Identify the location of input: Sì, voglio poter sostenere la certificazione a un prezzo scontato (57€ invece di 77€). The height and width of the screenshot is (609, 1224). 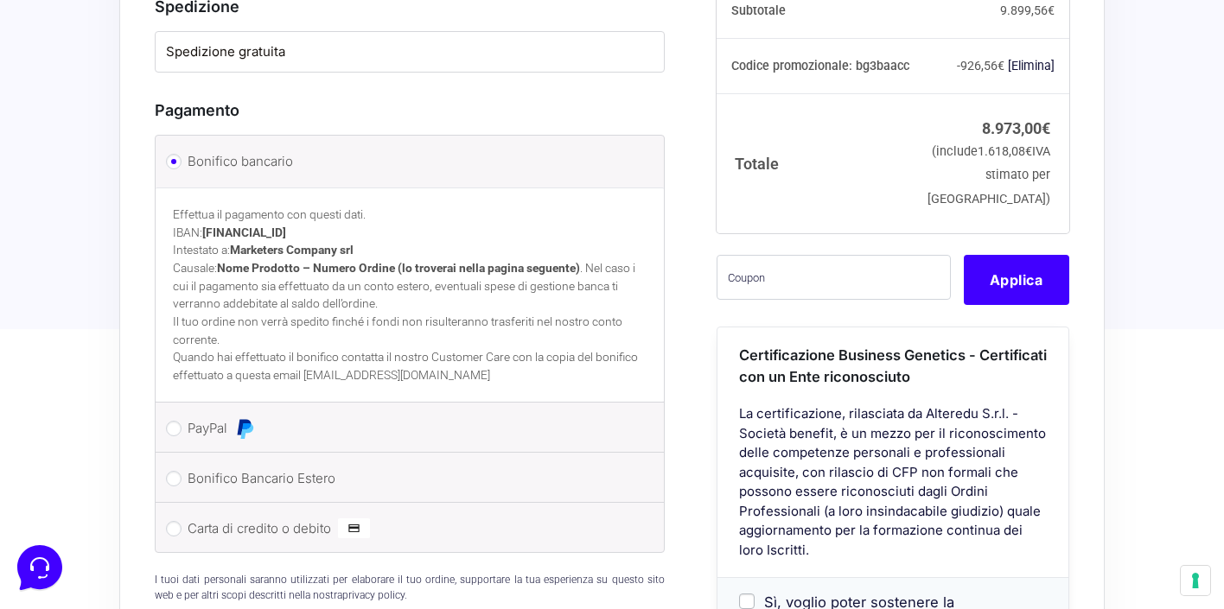
(747, 601).